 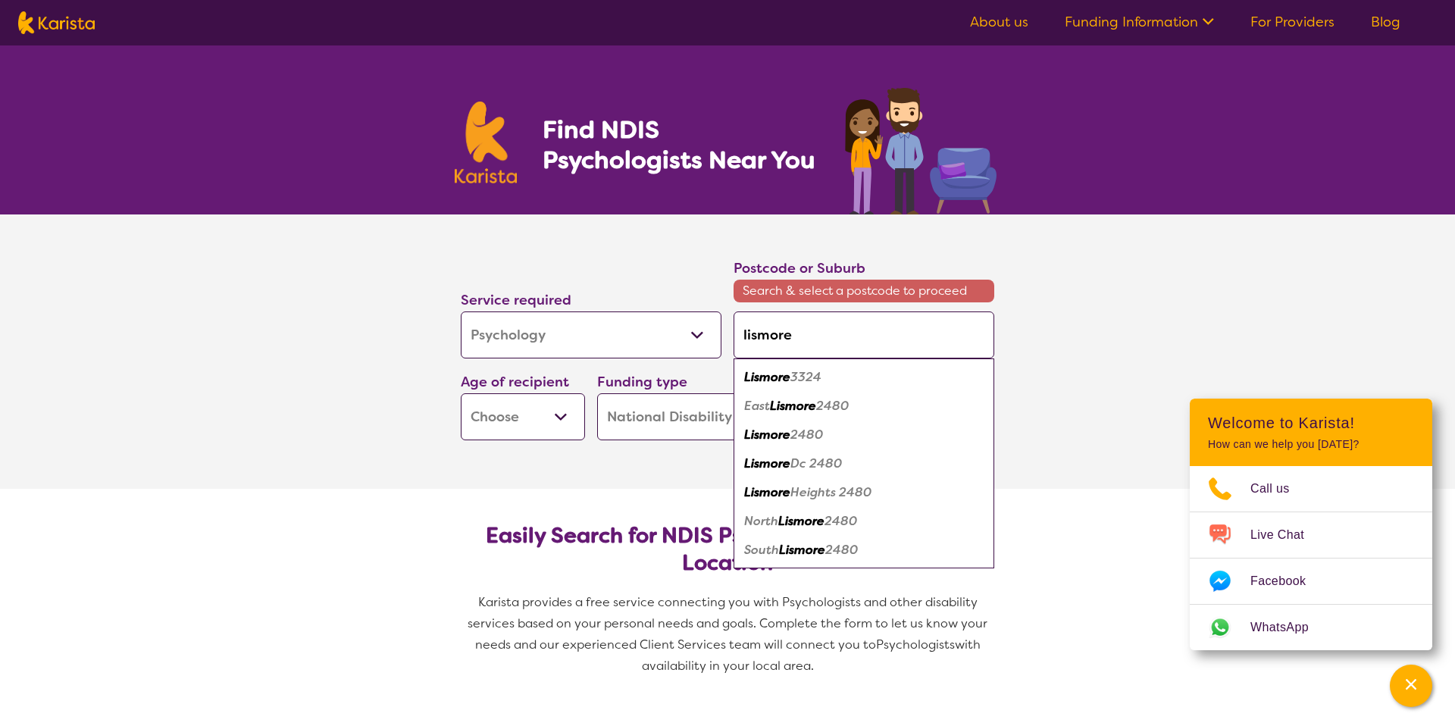 I want to click on a: Funding Information, so click(x=1139, y=22).